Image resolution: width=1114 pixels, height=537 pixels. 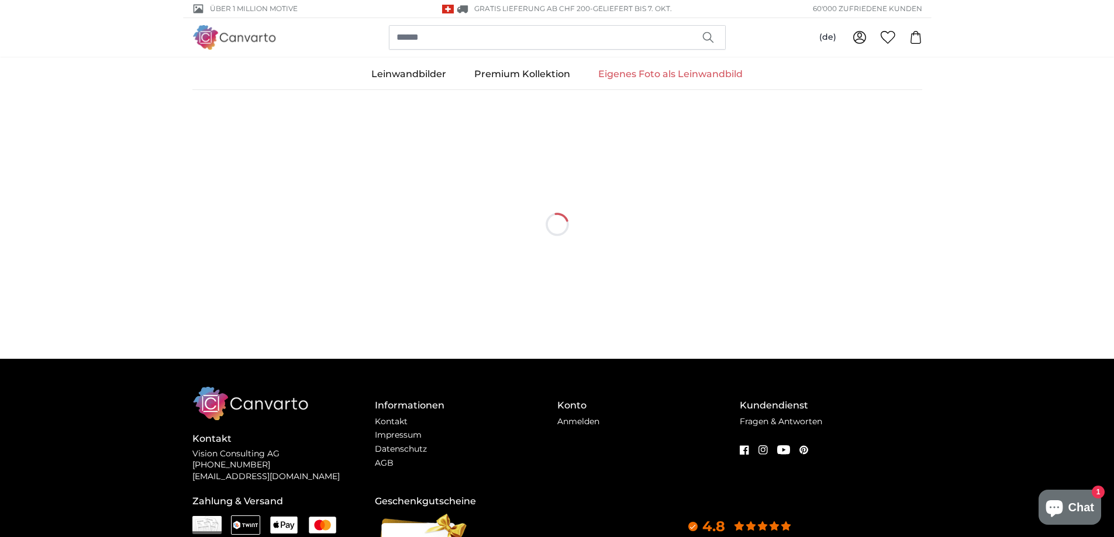 What do you see at coordinates (391, 422) in the screenshot?
I see `a: Kontakt` at bounding box center [391, 422].